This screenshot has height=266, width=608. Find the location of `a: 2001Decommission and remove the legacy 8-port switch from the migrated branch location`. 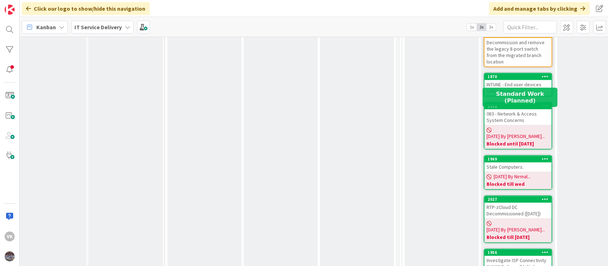

a: 2001Decommission and remove the legacy 8-port switch from the migrated branch location is located at coordinates (518, 49).